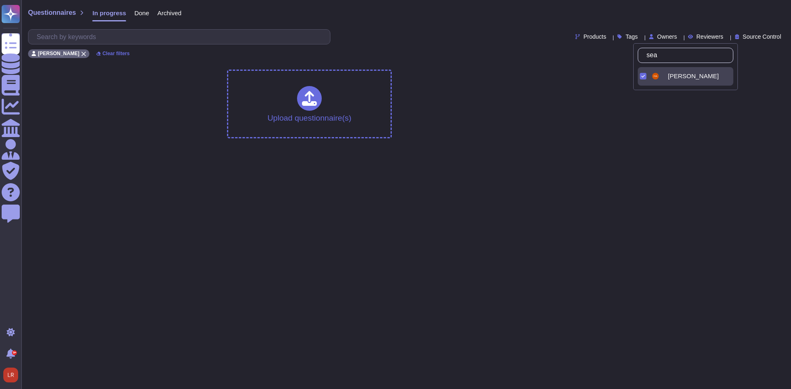  What do you see at coordinates (109, 13) in the screenshot?
I see `span: In progress` at bounding box center [109, 13].